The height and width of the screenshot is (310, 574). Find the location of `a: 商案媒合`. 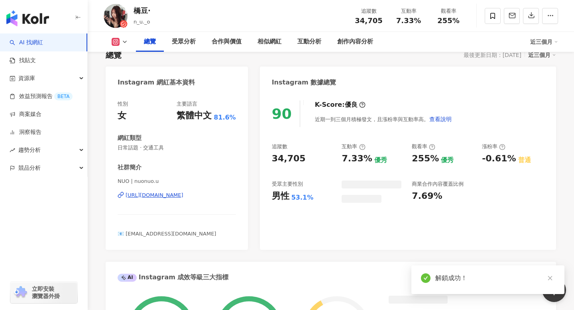

a: 商案媒合 is located at coordinates (26, 114).